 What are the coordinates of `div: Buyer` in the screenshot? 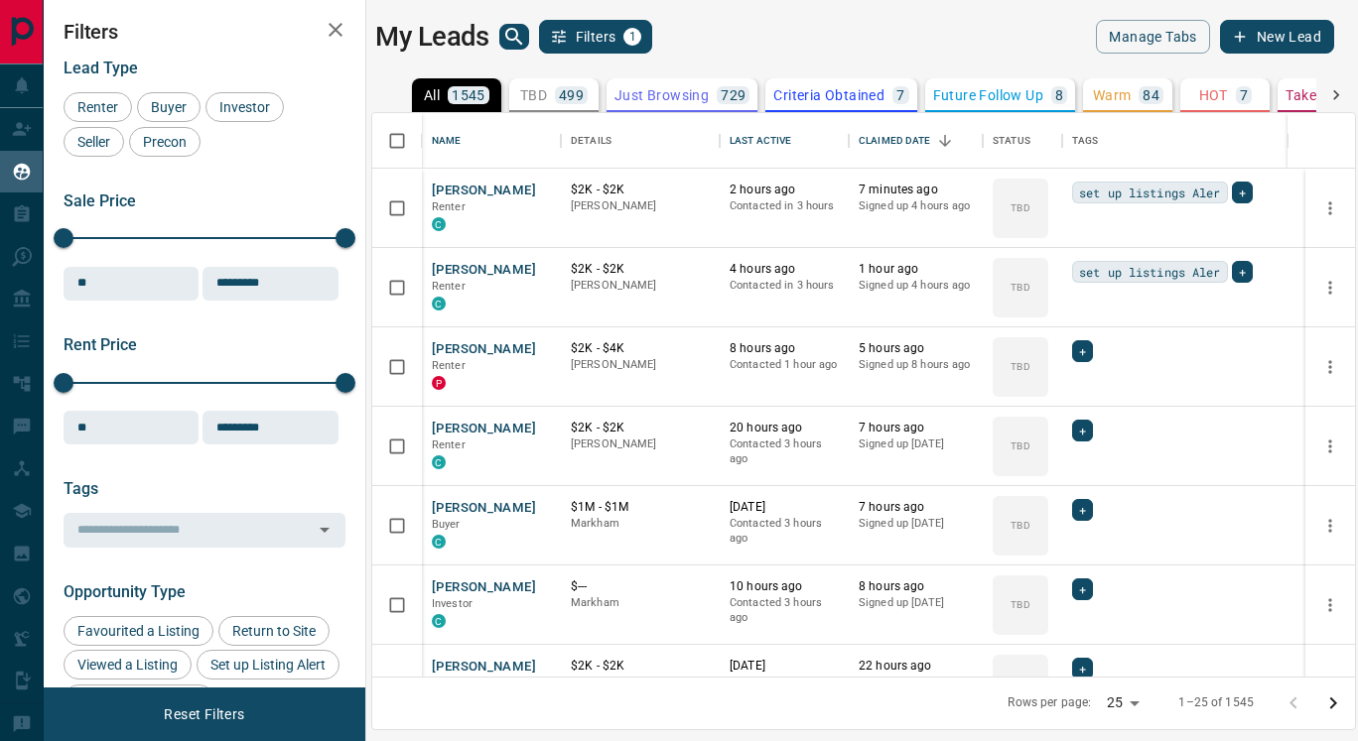 It's located at (169, 107).